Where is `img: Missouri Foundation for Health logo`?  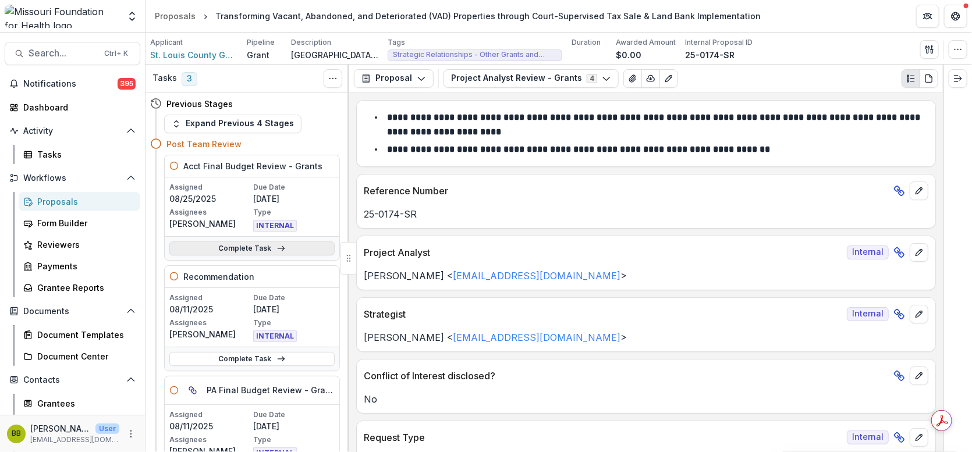 img: Missouri Foundation for Health logo is located at coordinates (62, 16).